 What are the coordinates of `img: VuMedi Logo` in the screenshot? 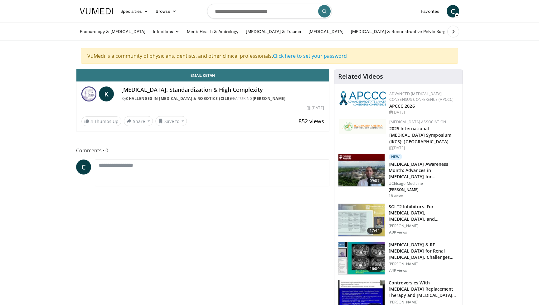 It's located at (96, 11).